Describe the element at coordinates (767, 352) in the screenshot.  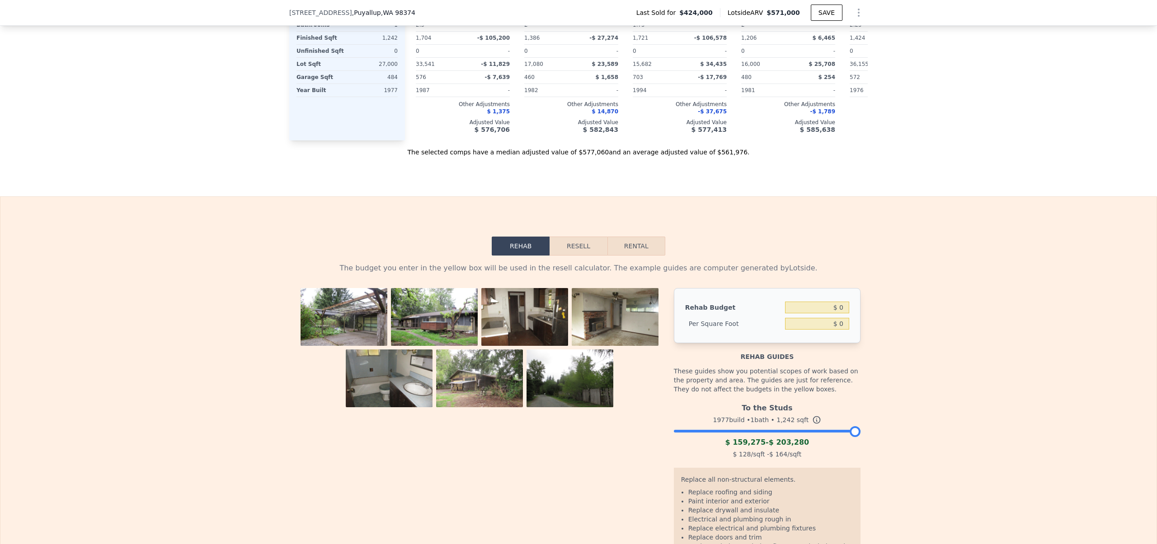
I see `div: Rehab guides` at that location.